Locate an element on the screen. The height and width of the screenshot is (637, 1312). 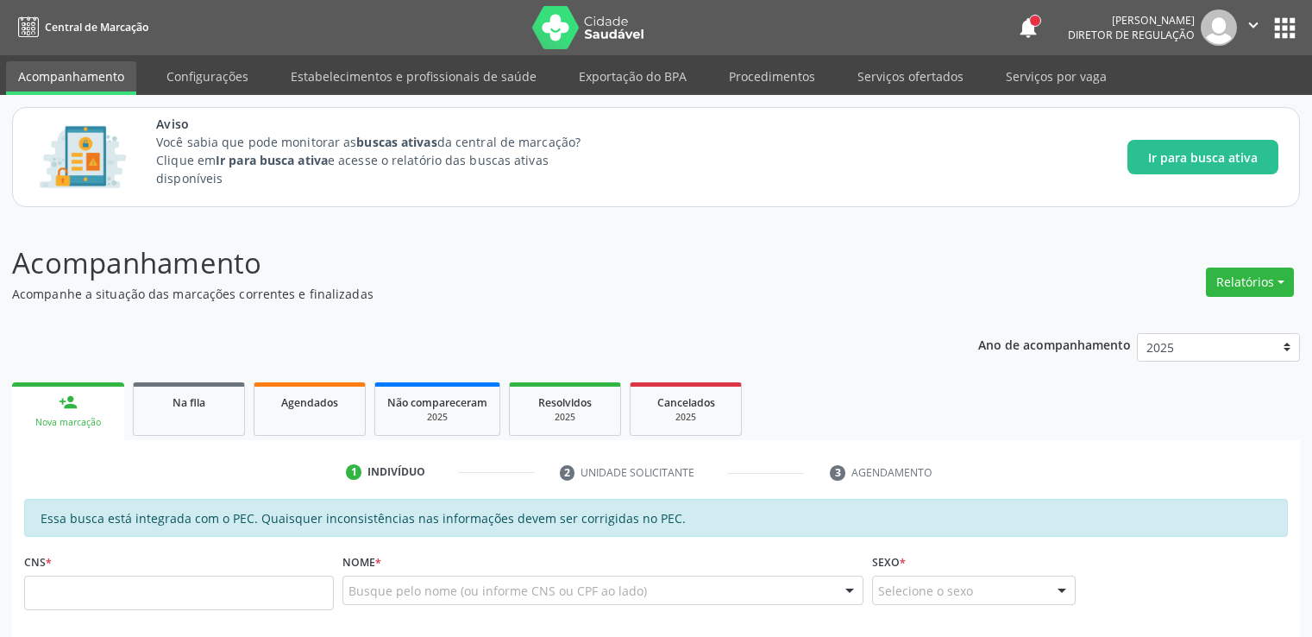
a: Serviços por vaga is located at coordinates (1056, 76).